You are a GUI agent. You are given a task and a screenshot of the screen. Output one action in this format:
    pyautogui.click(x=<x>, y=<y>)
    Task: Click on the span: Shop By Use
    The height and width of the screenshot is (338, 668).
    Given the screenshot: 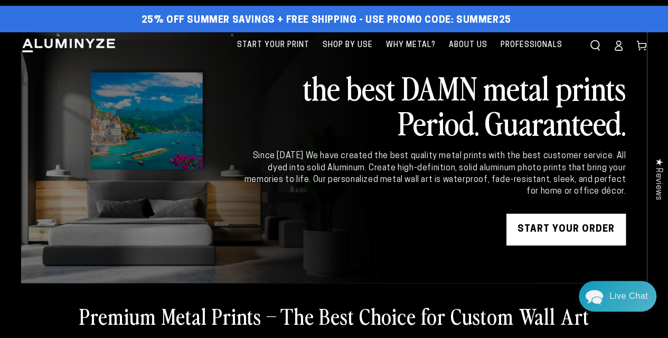 What is the action you would take?
    pyautogui.click(x=348, y=45)
    